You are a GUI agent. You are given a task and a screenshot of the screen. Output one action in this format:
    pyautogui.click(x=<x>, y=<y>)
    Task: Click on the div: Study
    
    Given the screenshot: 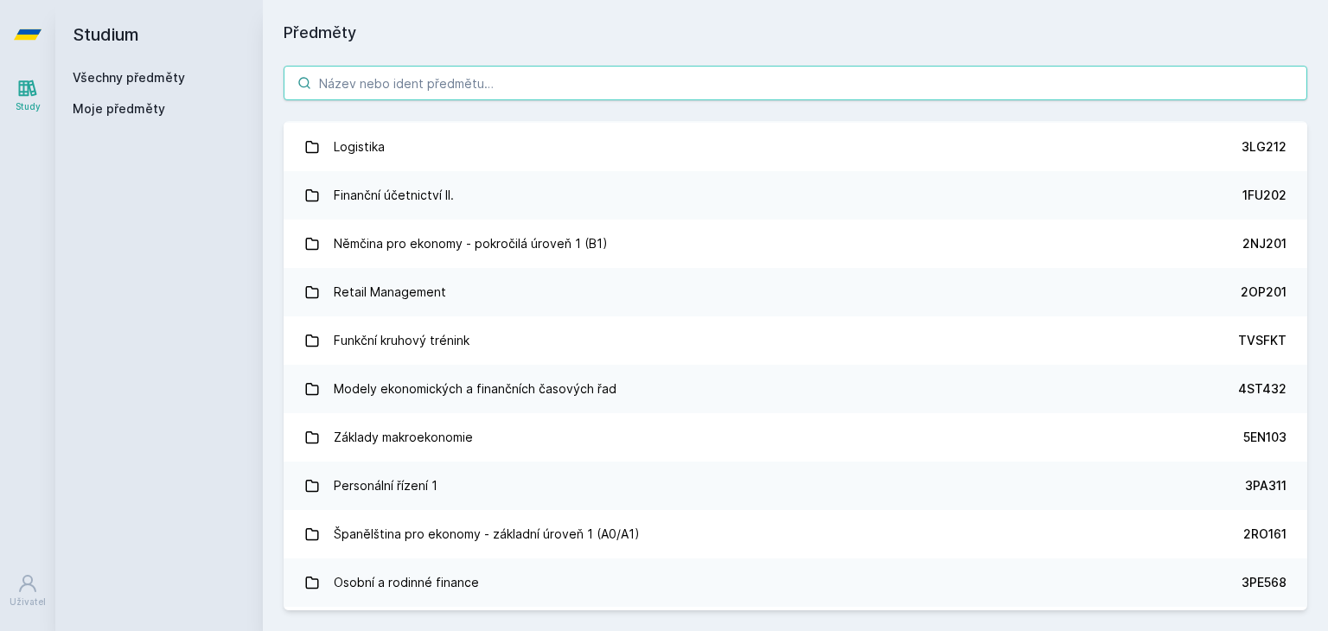 What is the action you would take?
    pyautogui.click(x=28, y=106)
    